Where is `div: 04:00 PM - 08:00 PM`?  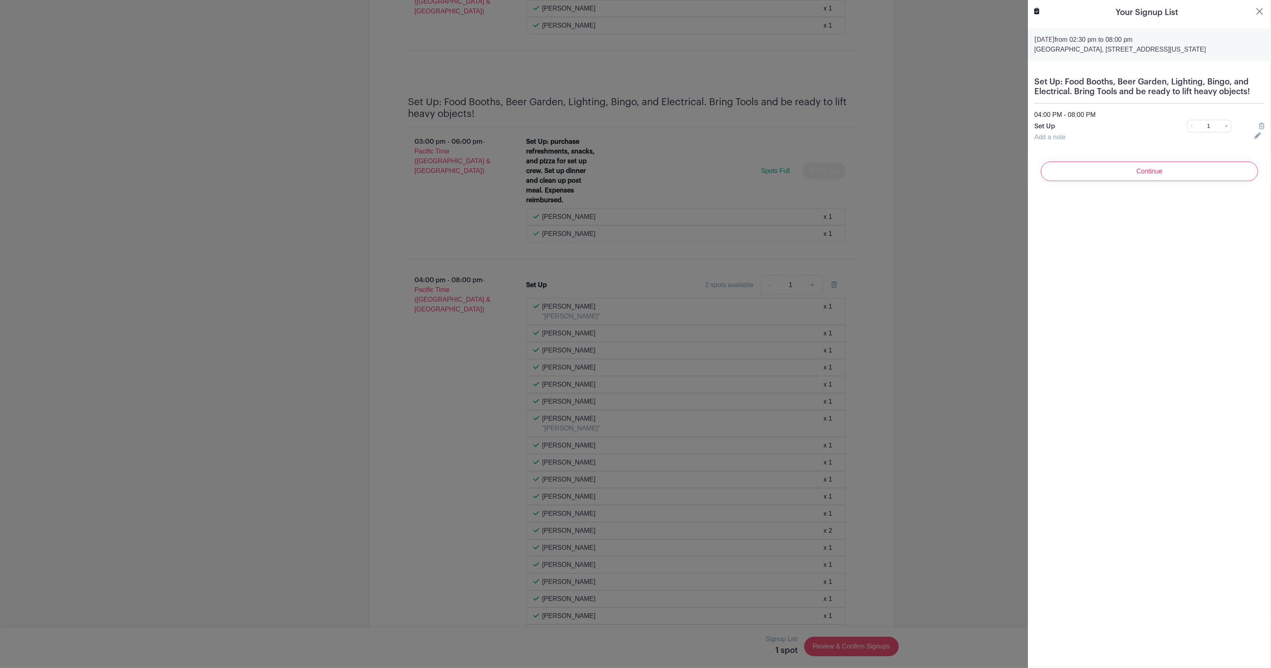 div: 04:00 PM - 08:00 PM is located at coordinates (1149, 115).